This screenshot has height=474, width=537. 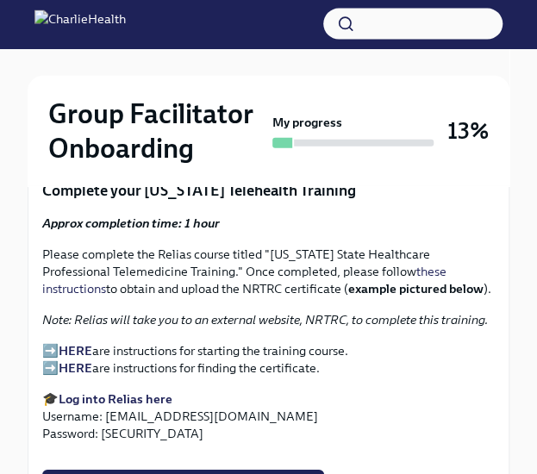 What do you see at coordinates (468, 131) in the screenshot?
I see `h3: 13%` at bounding box center [468, 131].